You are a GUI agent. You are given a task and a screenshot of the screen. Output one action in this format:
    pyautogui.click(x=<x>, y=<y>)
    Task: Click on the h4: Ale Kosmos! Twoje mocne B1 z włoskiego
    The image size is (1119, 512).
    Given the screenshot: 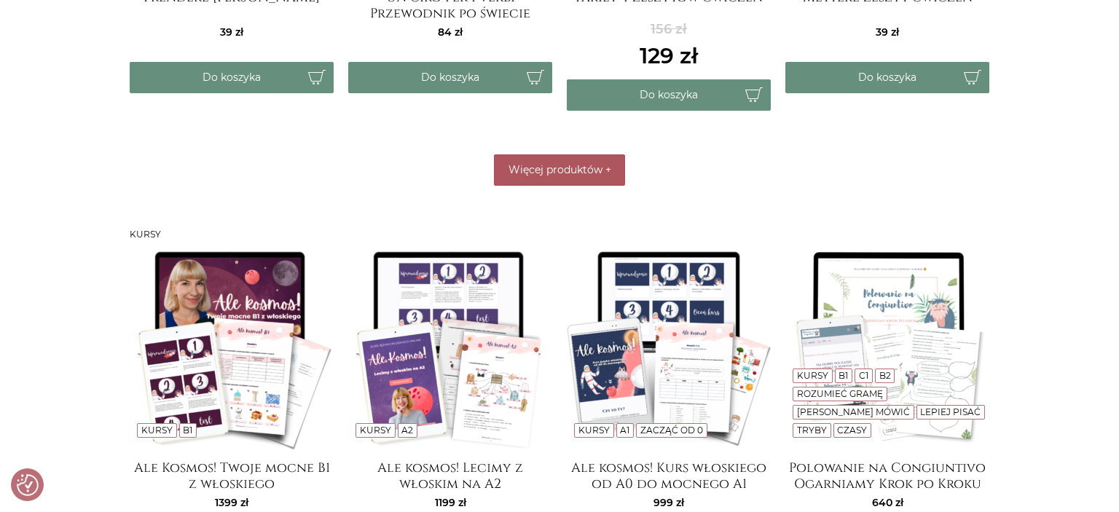 What is the action you would take?
    pyautogui.click(x=232, y=475)
    